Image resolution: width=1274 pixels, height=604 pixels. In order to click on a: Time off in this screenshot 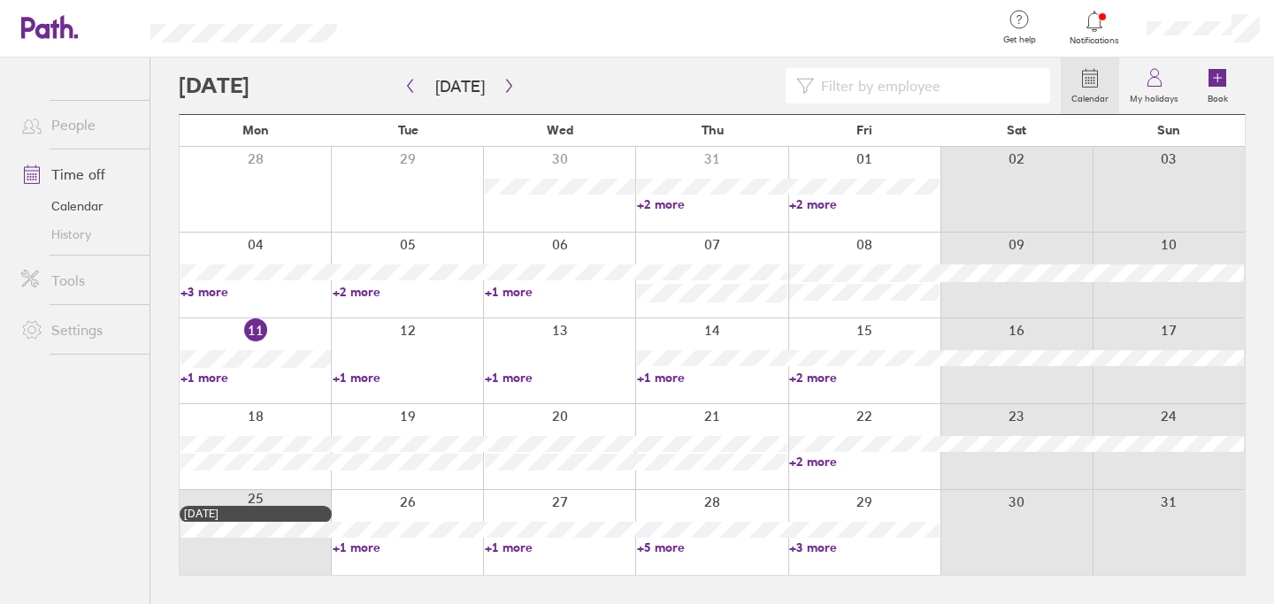, I will do `click(78, 174)`.